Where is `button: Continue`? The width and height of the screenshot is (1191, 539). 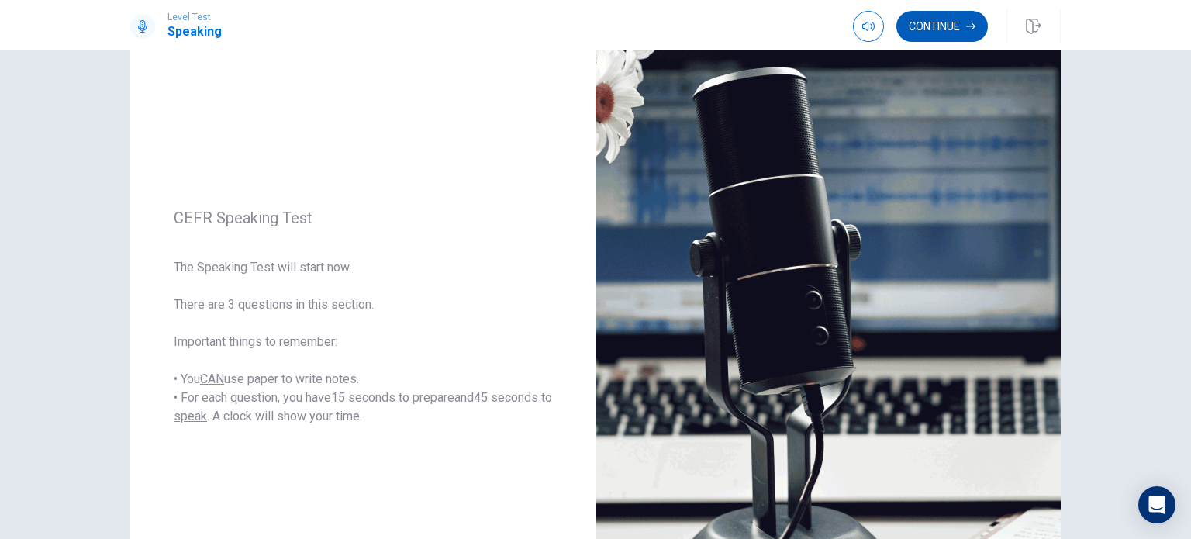 button: Continue is located at coordinates (942, 26).